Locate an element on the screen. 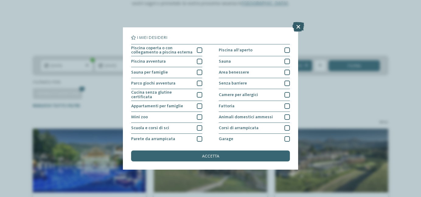 The image size is (421, 197). span: Area benessere is located at coordinates (234, 72).